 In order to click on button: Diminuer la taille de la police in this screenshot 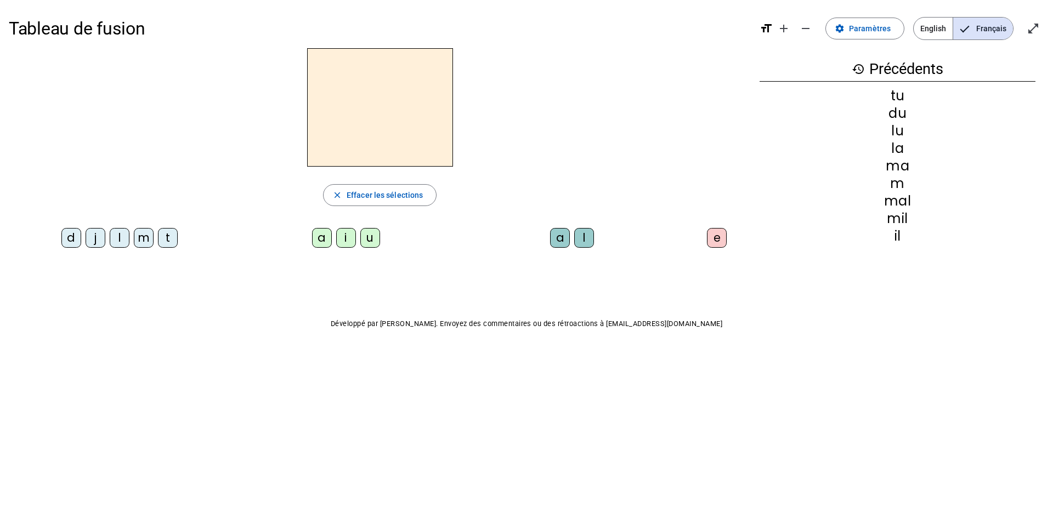, I will do `click(805, 29)`.